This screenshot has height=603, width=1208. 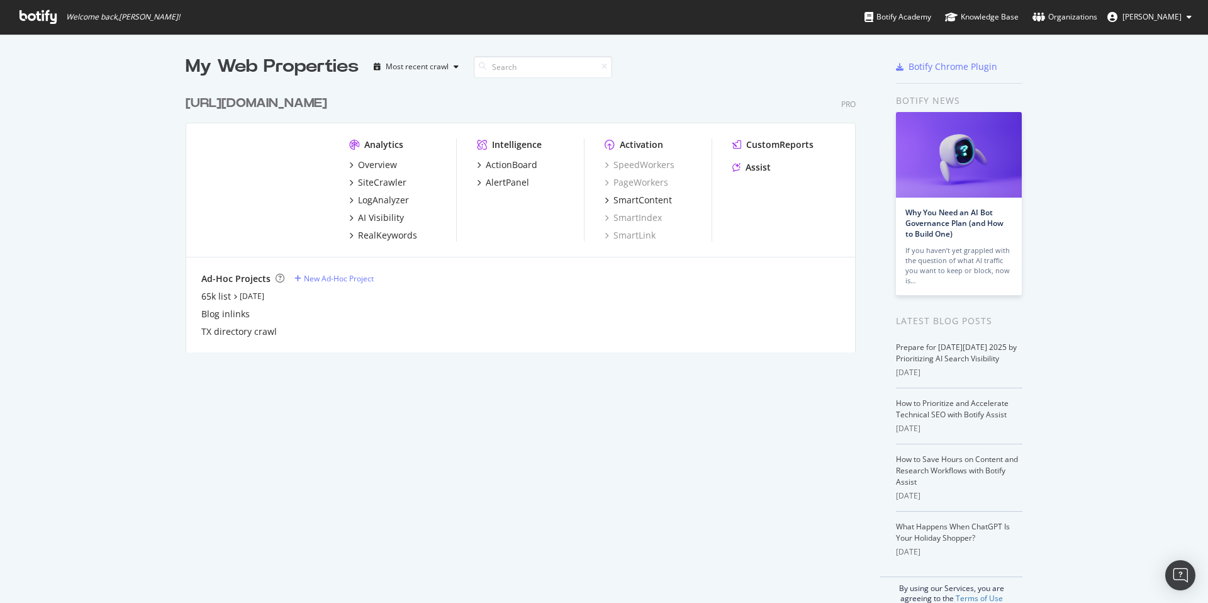 What do you see at coordinates (633, 218) in the screenshot?
I see `div: SmartIndex` at bounding box center [633, 218].